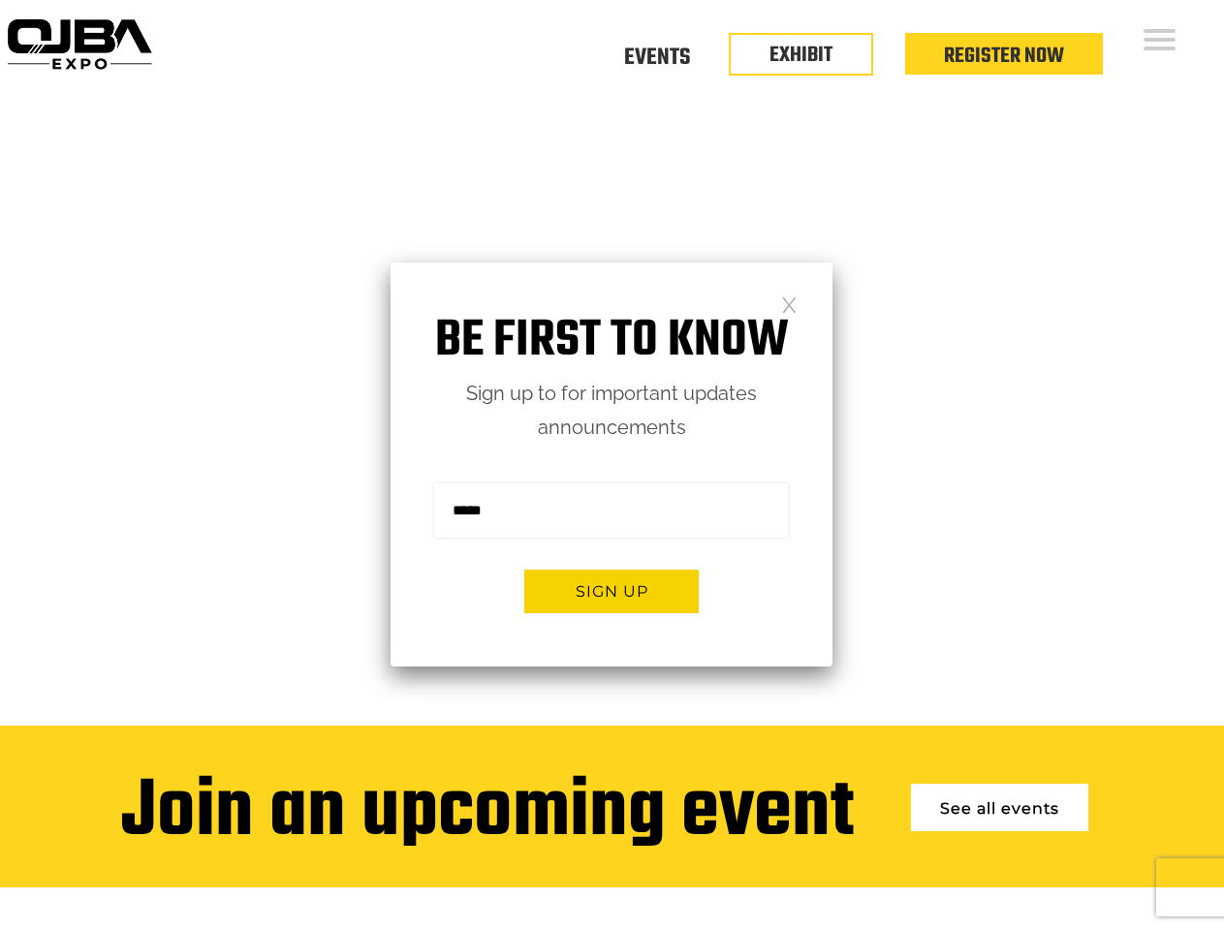 The width and height of the screenshot is (1224, 930). What do you see at coordinates (800, 55) in the screenshot?
I see `a: EXHIBIT` at bounding box center [800, 55].